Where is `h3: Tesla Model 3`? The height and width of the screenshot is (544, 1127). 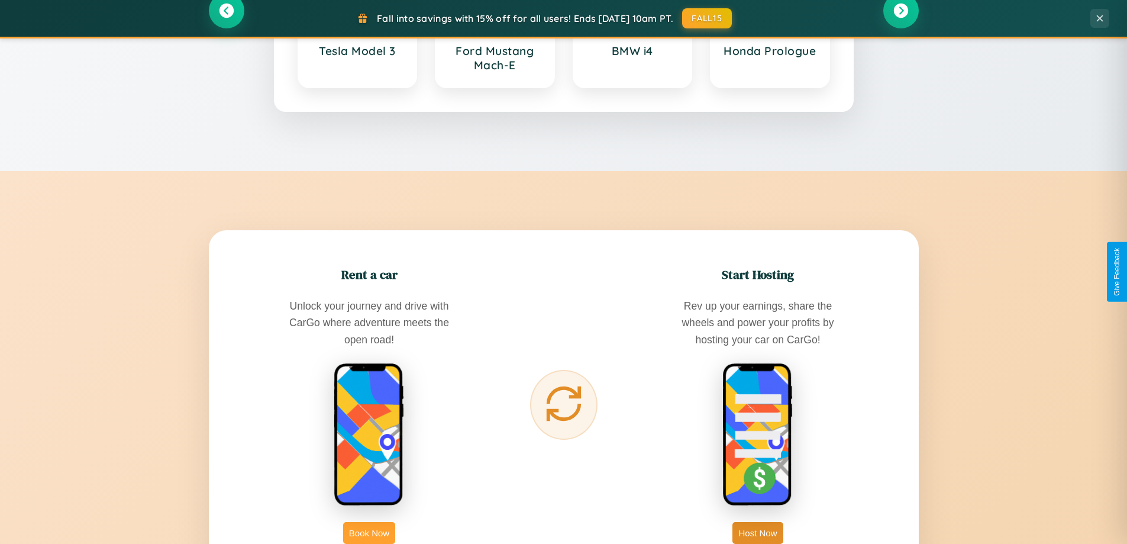 h3: Tesla Model 3 is located at coordinates (357, 51).